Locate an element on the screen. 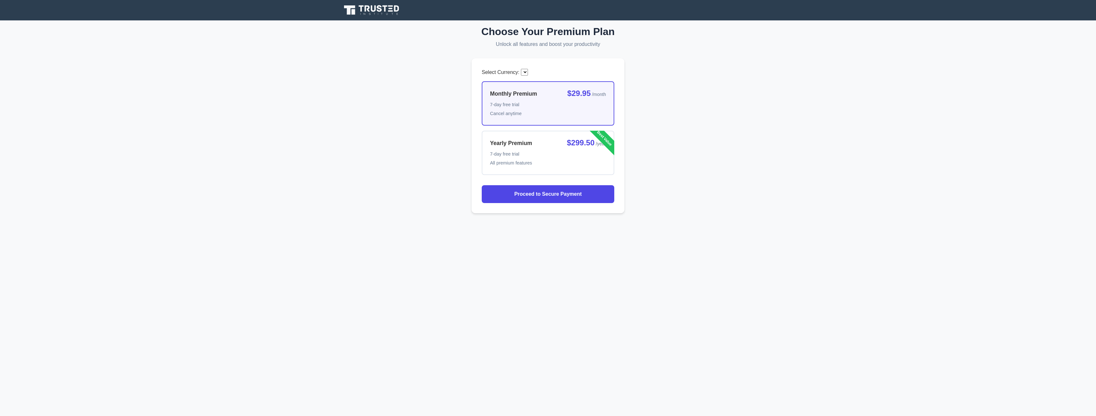 This screenshot has width=1096, height=416. span: Proceed to Secure Payment is located at coordinates (548, 194).